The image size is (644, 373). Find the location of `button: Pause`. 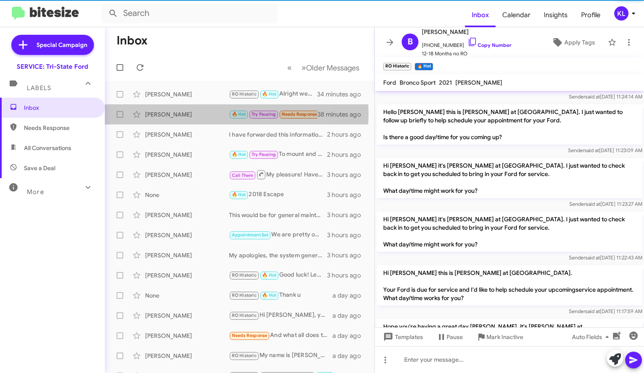

button: Pause is located at coordinates (449, 337).